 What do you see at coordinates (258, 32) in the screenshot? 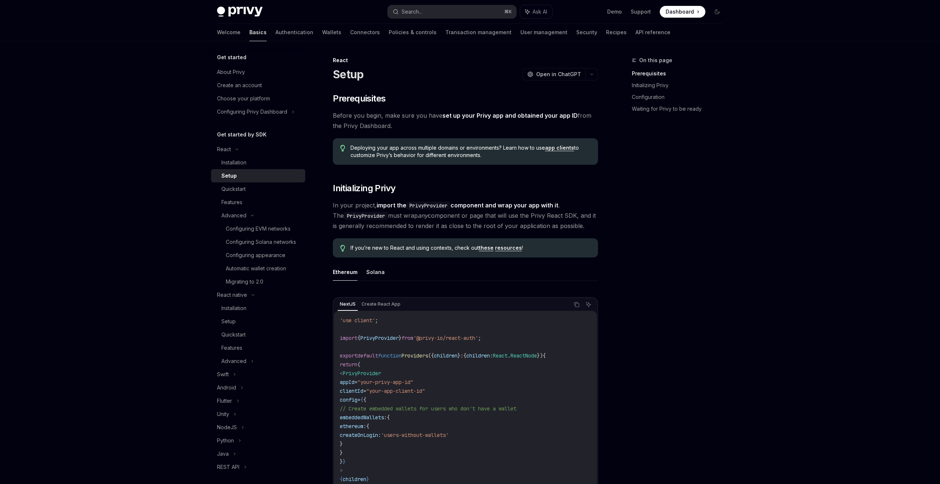
I see `a: Basics` at bounding box center [258, 32].